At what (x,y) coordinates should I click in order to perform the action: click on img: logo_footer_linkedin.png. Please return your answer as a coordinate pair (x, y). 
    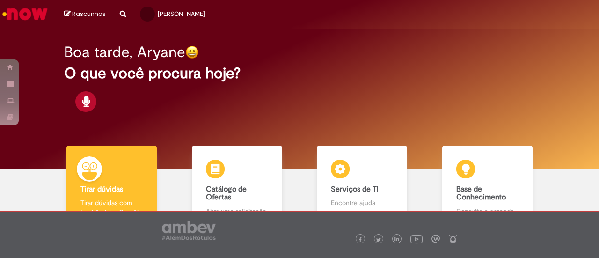
    Looking at the image, I should click on (397, 240).